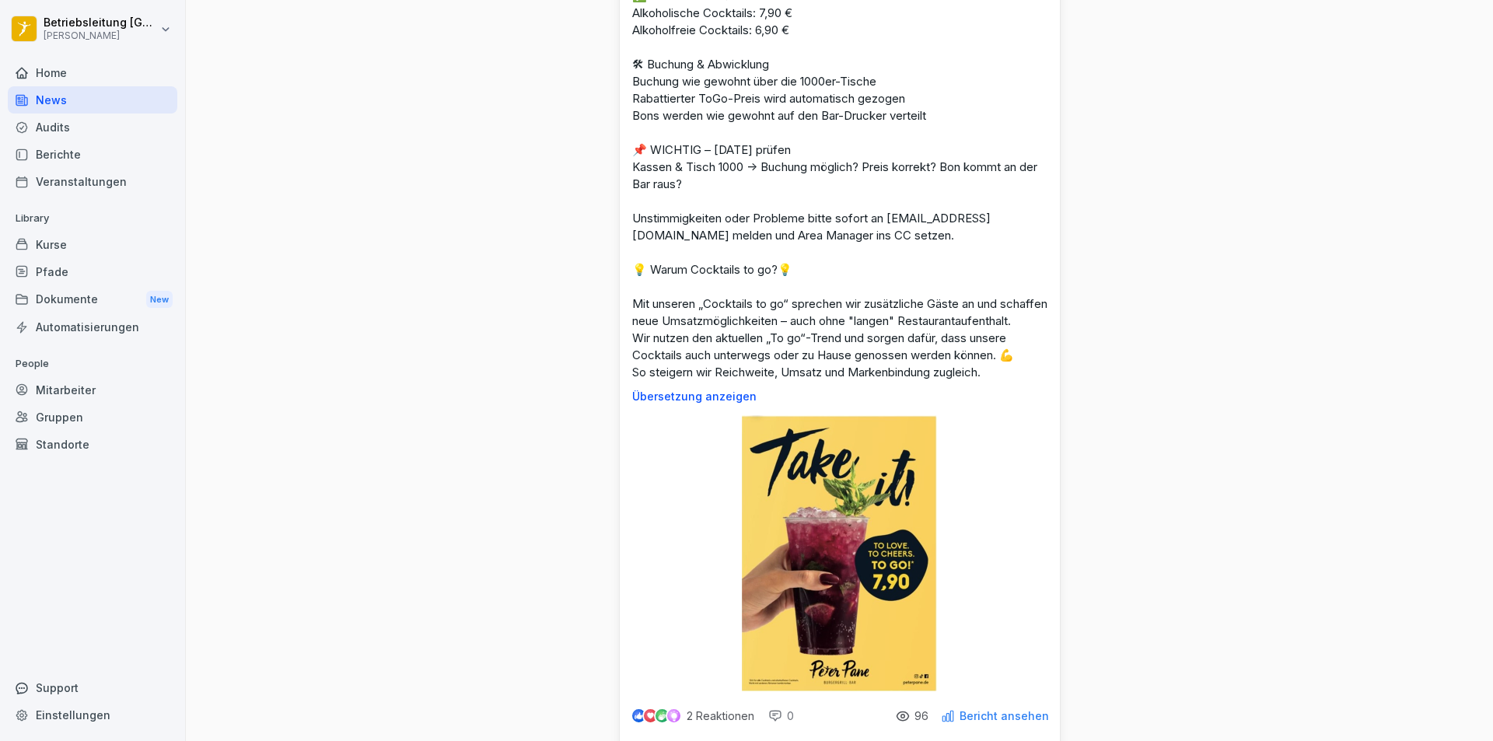 Image resolution: width=1493 pixels, height=741 pixels. I want to click on p: Bericht ansehen, so click(1004, 716).